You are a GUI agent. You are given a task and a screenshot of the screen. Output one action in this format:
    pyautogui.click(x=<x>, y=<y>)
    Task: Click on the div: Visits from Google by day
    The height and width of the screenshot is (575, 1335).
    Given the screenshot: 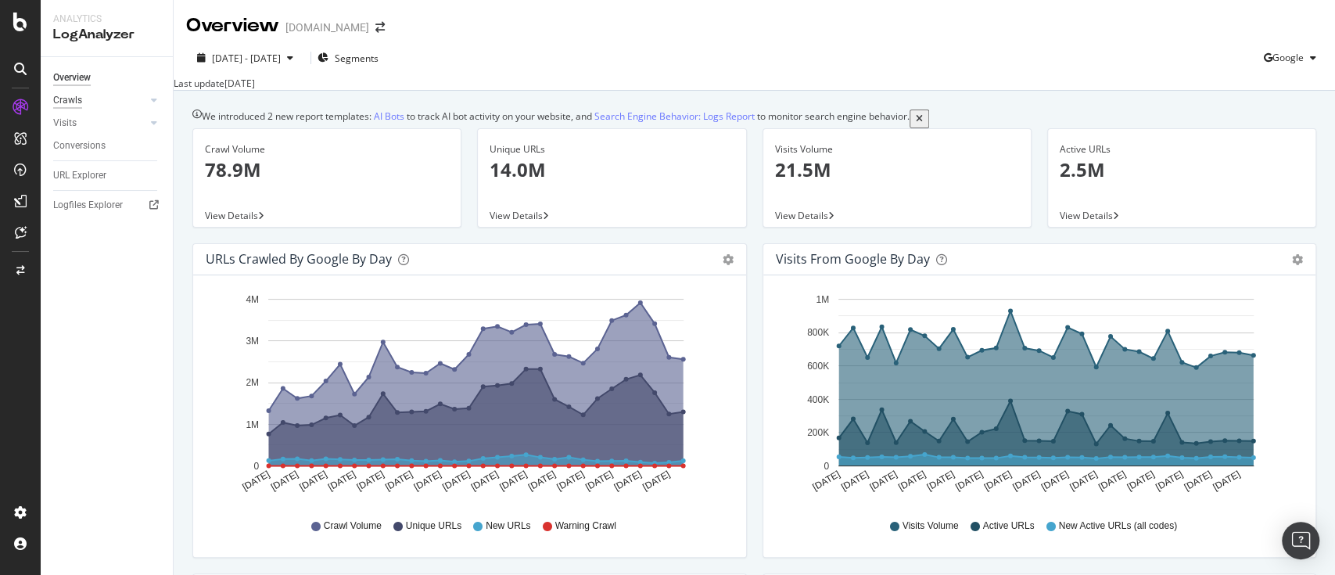 What is the action you would take?
    pyautogui.click(x=852, y=259)
    